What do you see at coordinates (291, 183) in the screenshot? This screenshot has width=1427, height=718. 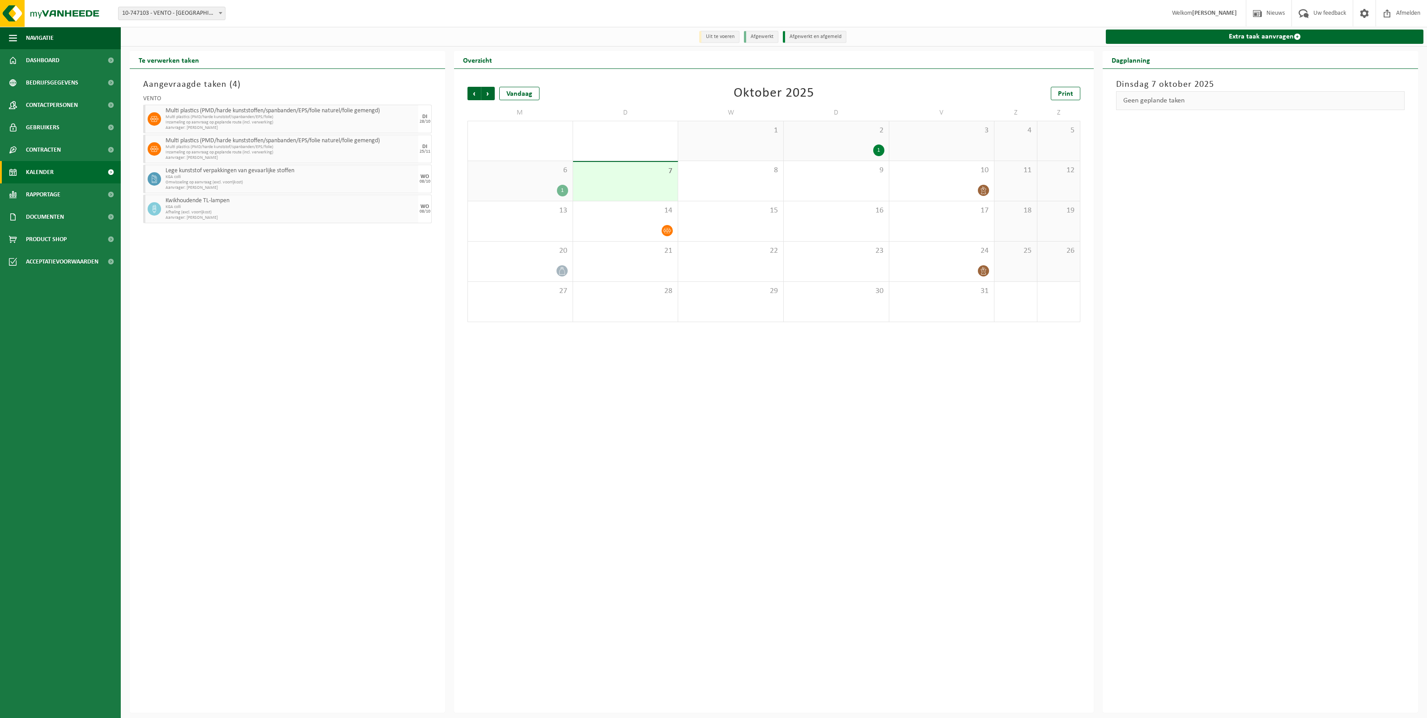 I see `span: Omwisseling op aanvraag (excl. voorrijkost)` at bounding box center [291, 183].